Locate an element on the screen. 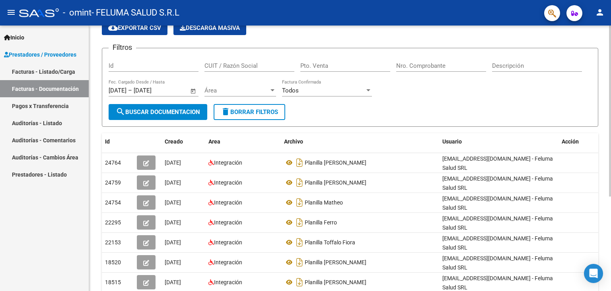 The height and width of the screenshot is (291, 611). span: Creado is located at coordinates (174, 141).